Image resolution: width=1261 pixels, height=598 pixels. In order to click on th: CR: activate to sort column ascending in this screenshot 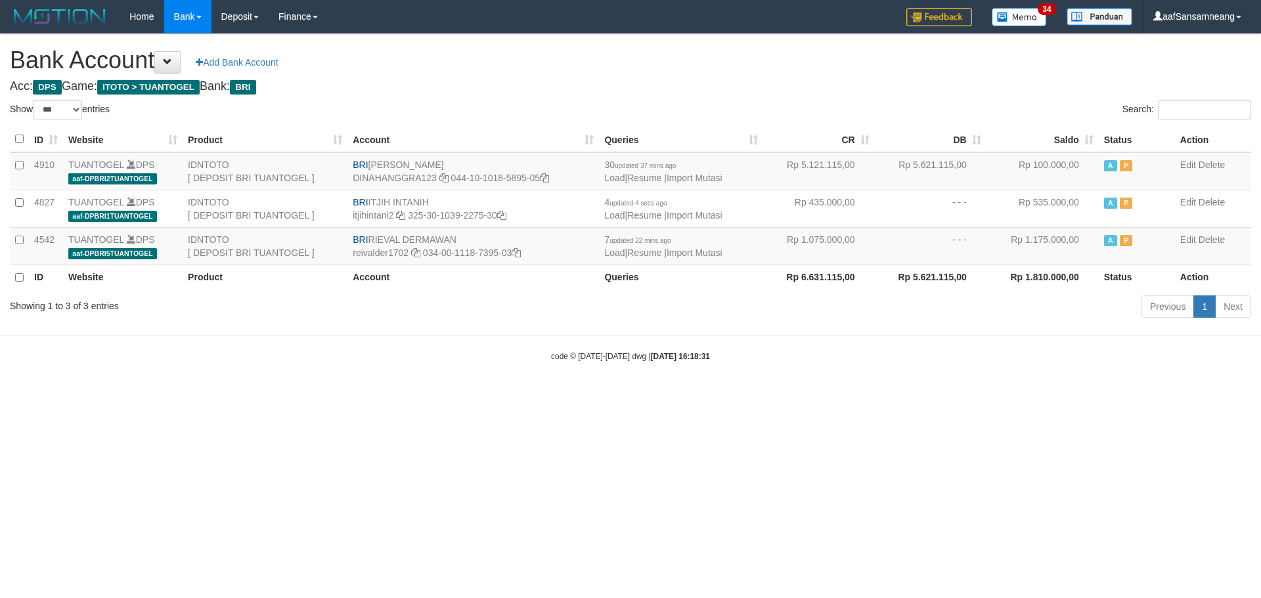, I will do `click(819, 139)`.